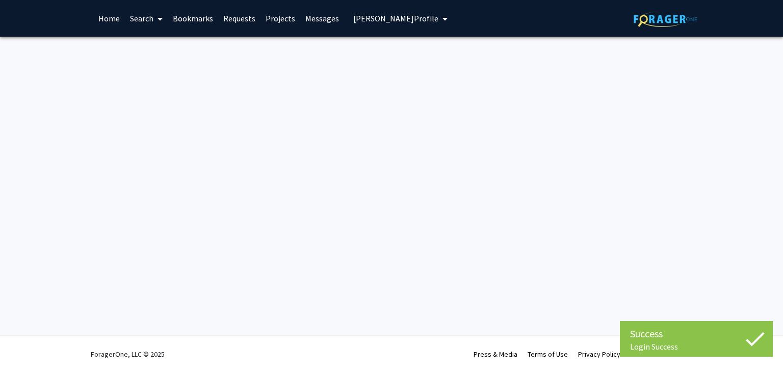 This screenshot has width=783, height=372. What do you see at coordinates (280, 18) in the screenshot?
I see `a: Projects` at bounding box center [280, 18].